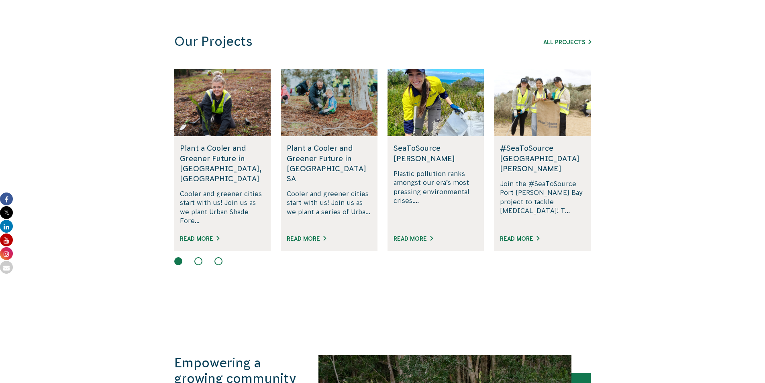  What do you see at coordinates (567, 42) in the screenshot?
I see `a: All Projects` at bounding box center [567, 42].